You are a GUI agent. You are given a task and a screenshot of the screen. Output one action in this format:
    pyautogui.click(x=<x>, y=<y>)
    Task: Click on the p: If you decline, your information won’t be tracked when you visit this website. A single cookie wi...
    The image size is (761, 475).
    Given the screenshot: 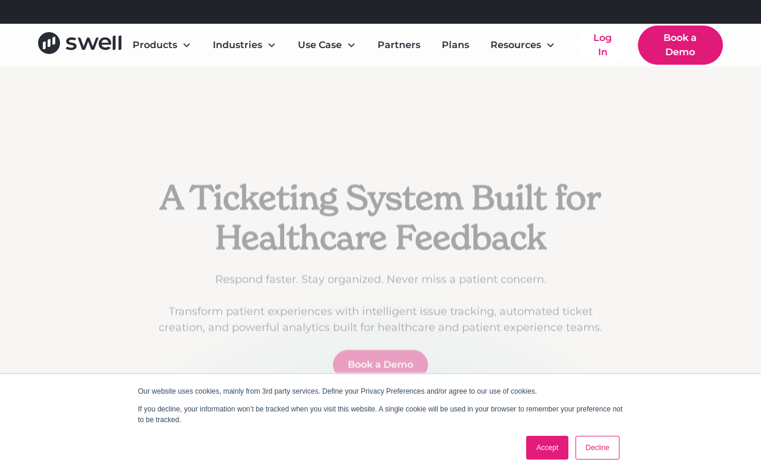 What is the action you would take?
    pyautogui.click(x=380, y=415)
    